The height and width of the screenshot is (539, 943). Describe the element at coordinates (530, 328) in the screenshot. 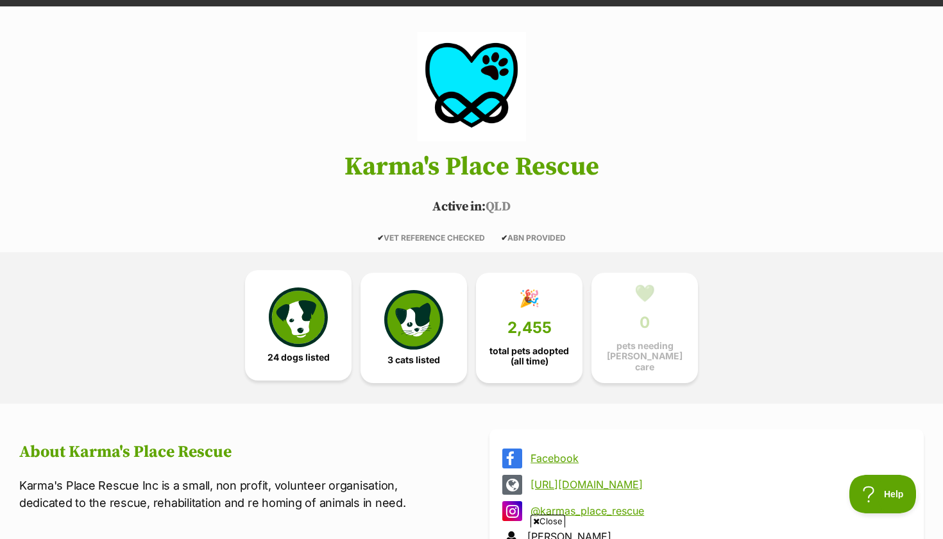

I see `span: 2,455` at that location.